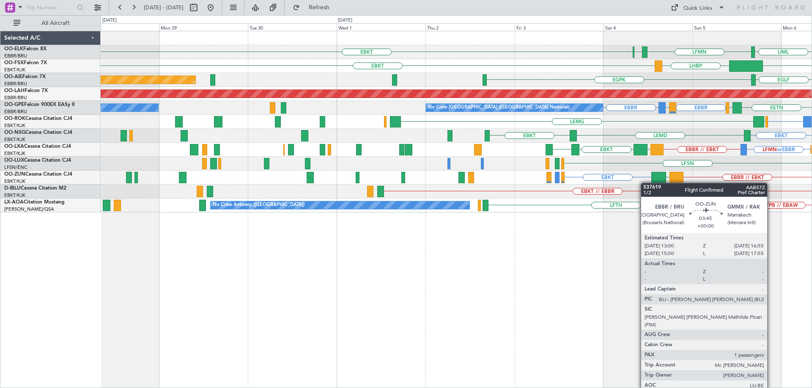  Describe the element at coordinates (319, 8) in the screenshot. I see `span: Refresh` at that location.